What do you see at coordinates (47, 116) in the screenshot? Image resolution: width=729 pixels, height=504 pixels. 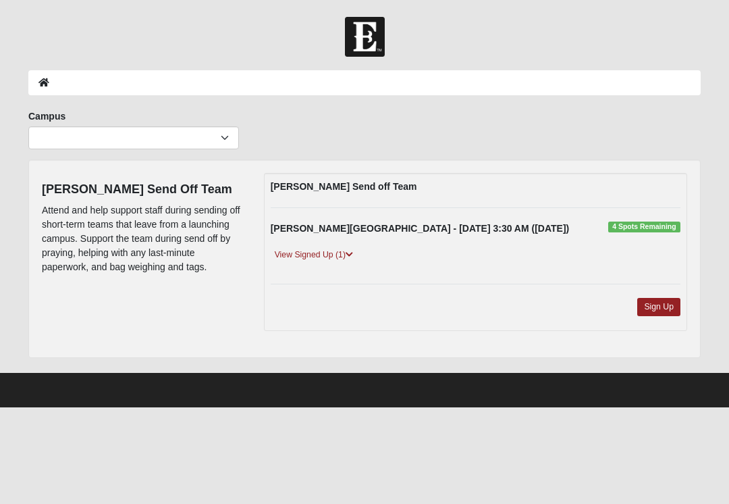 I see `label: Campus` at bounding box center [47, 116].